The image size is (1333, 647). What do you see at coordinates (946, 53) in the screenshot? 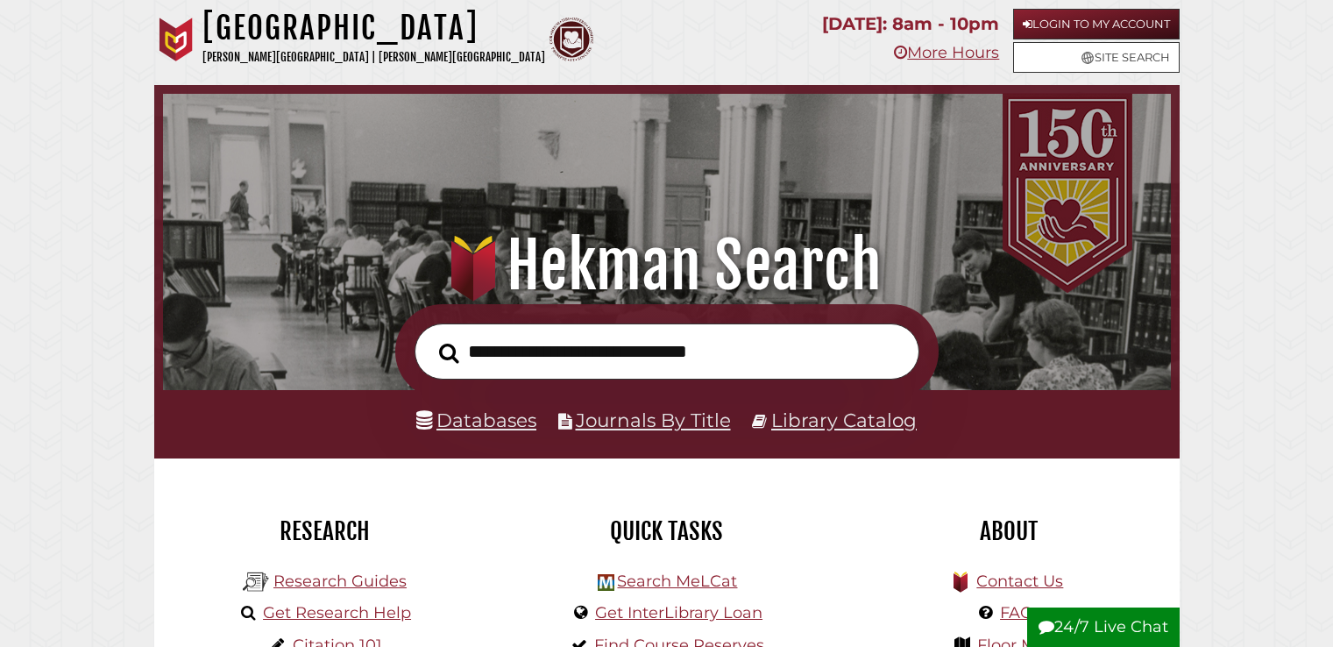
I see `a: More Hours` at bounding box center [946, 53].